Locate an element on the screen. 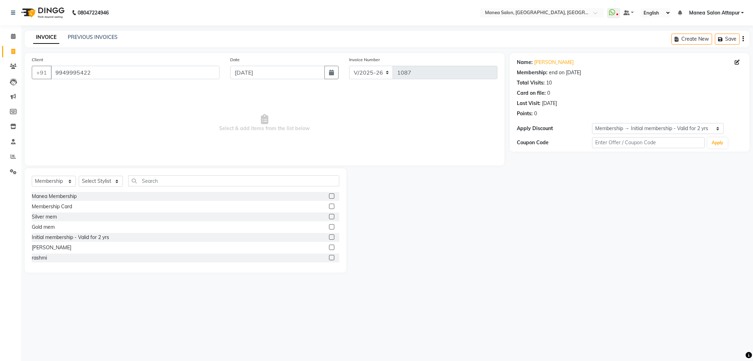 Image resolution: width=753 pixels, height=361 pixels. button: Save is located at coordinates (727, 39).